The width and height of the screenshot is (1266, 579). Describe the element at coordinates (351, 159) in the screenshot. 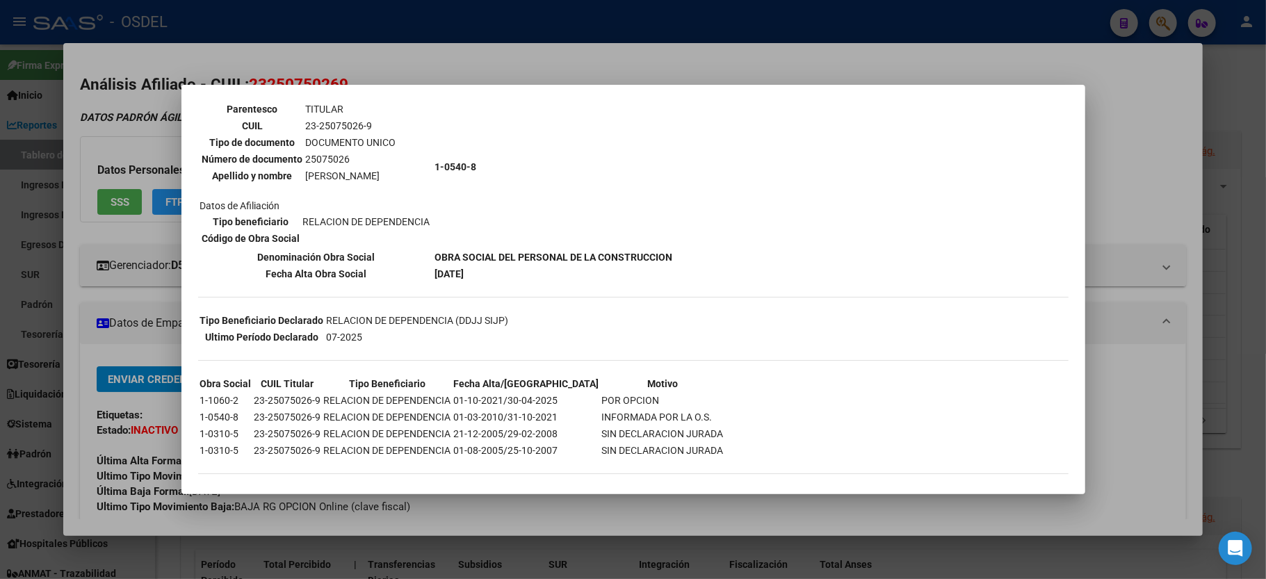

I see `td: 25075026` at that location.